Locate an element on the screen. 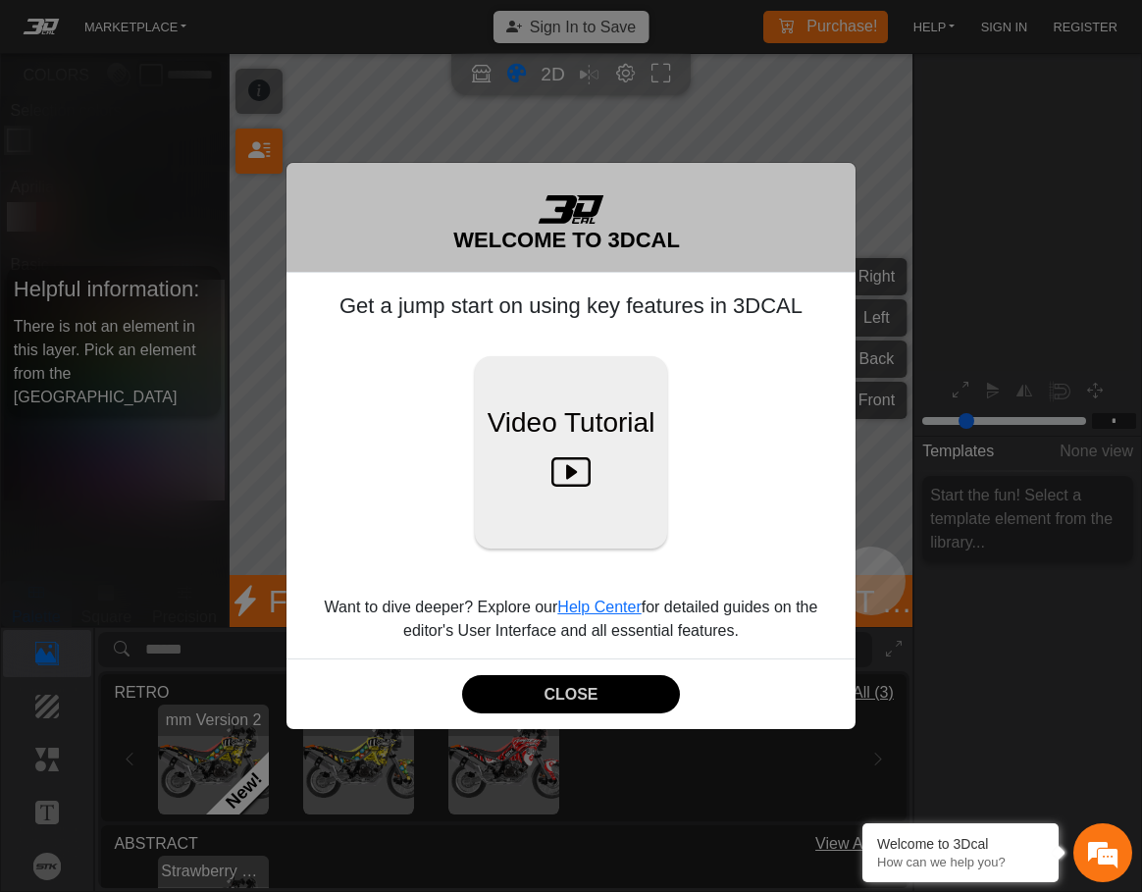  div: Chat with us now is located at coordinates (245, 116).